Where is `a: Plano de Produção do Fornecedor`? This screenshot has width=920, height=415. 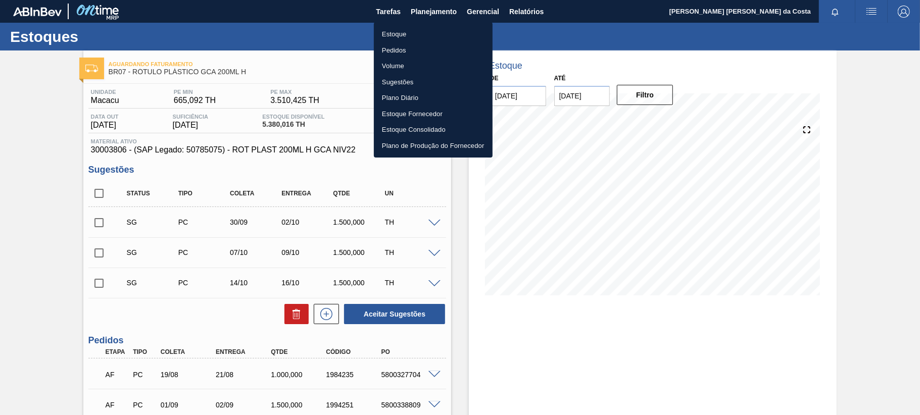
a: Plano de Produção do Fornecedor is located at coordinates (433, 146).